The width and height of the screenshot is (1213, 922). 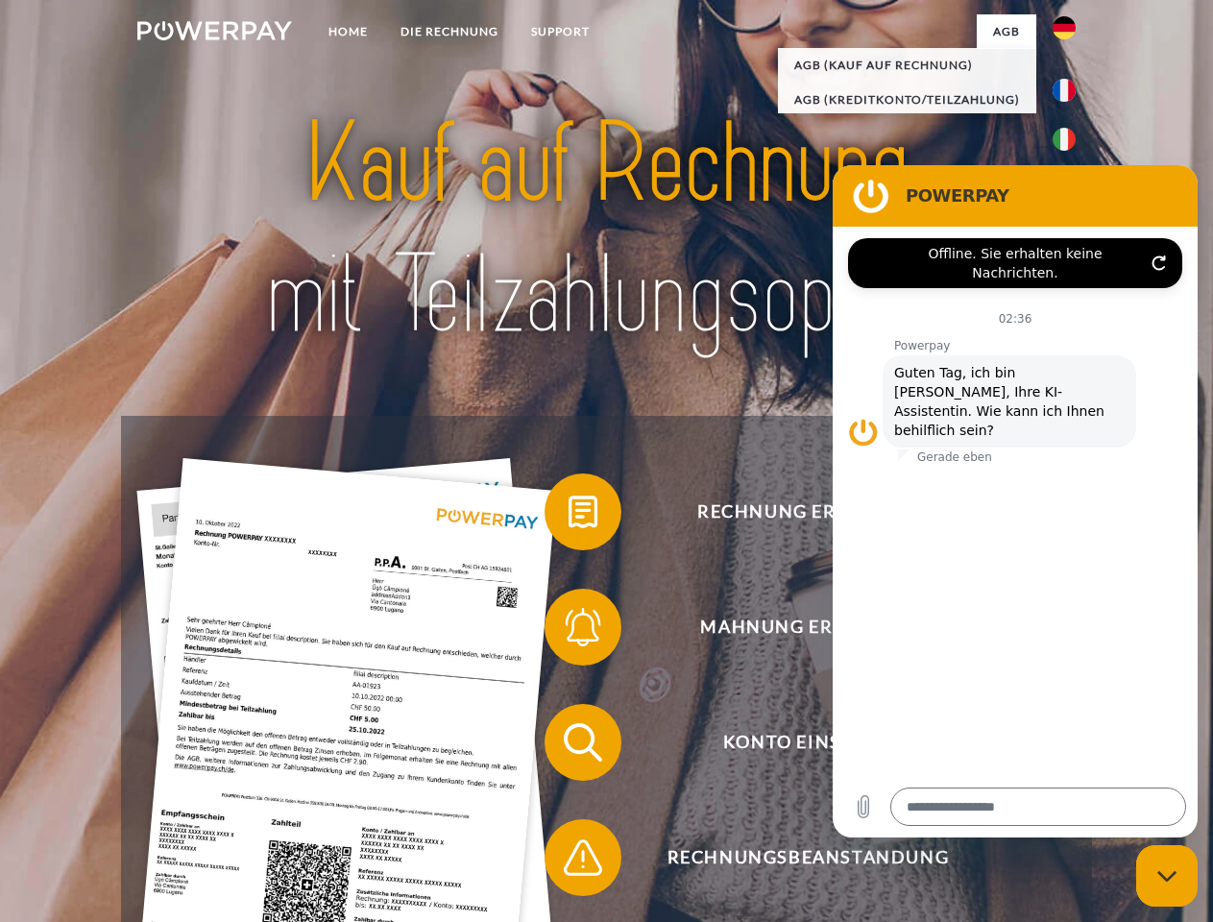 I want to click on img: logo-powerpay-white.svg, so click(x=214, y=31).